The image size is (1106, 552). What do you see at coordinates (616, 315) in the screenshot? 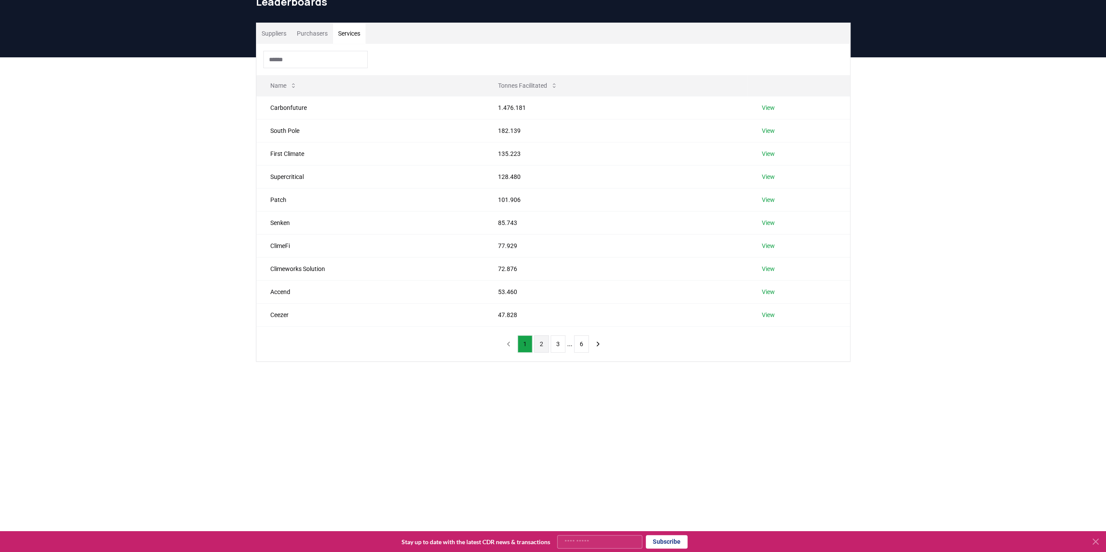
I see `td: 47.828` at bounding box center [616, 315].